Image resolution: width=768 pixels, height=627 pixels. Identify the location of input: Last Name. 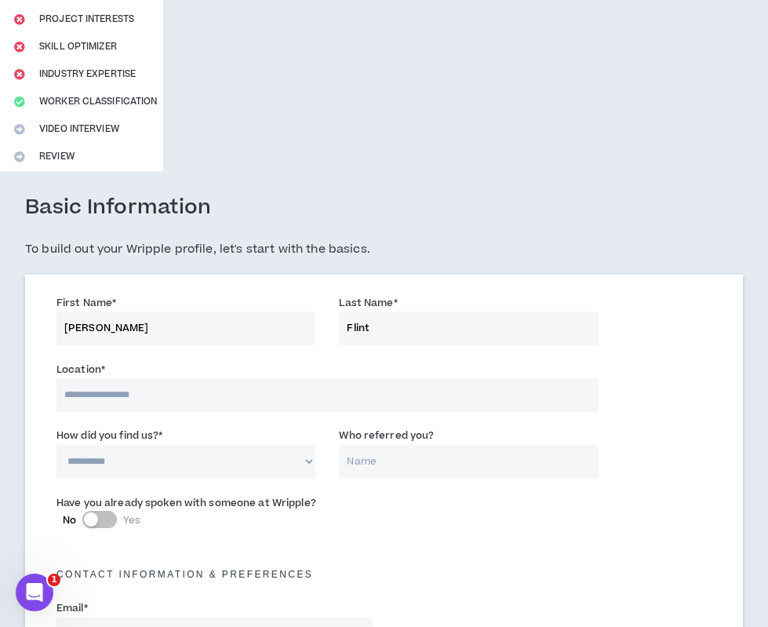
(468, 328).